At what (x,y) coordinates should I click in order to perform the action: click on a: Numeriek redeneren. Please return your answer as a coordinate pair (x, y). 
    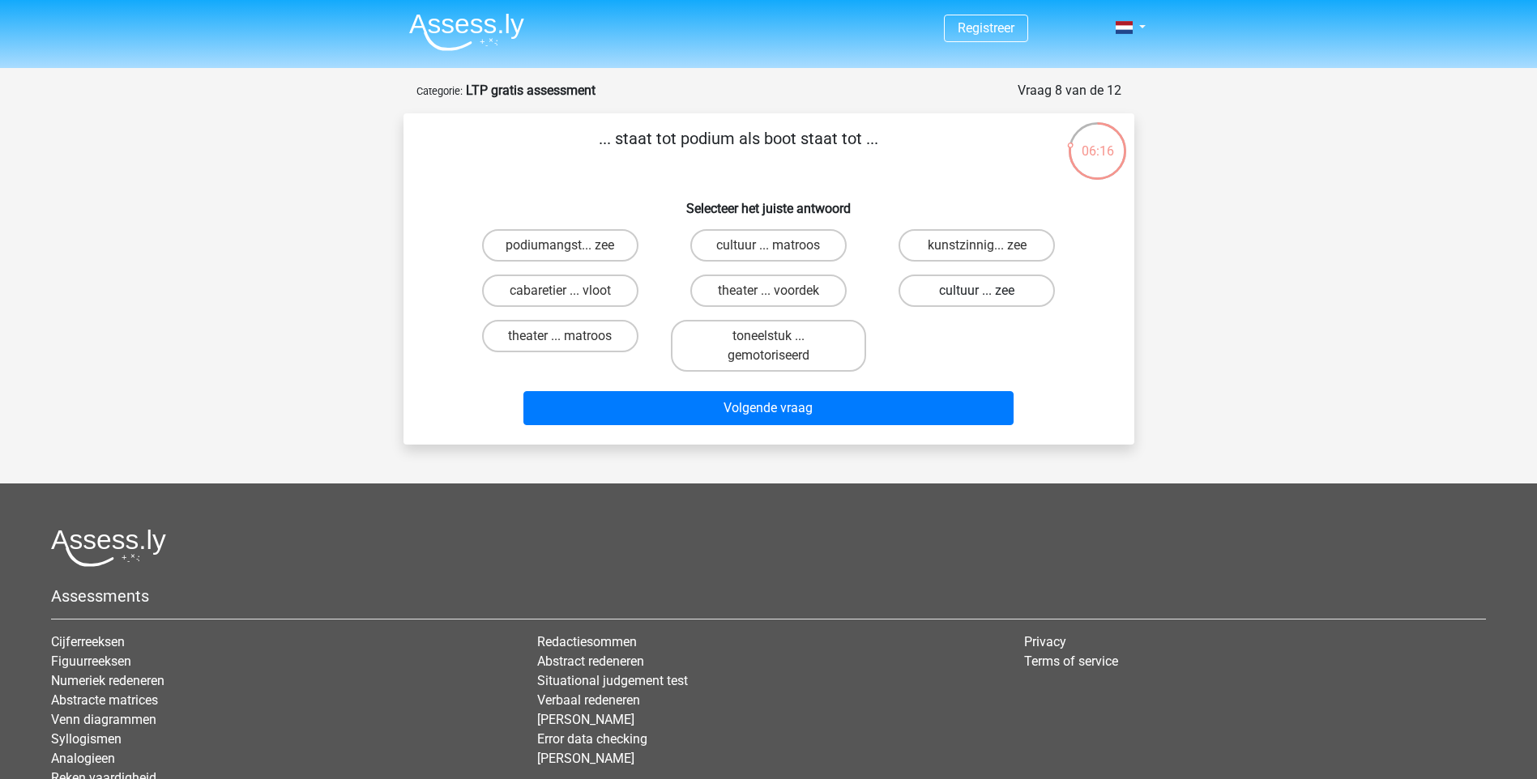
    Looking at the image, I should click on (108, 681).